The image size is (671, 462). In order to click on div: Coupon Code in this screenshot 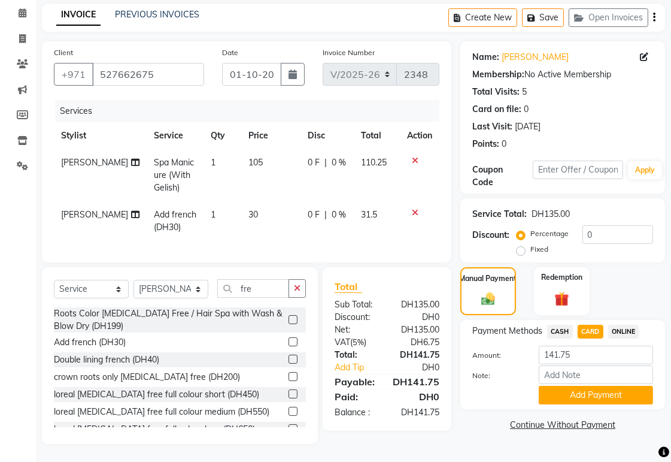, I will do `click(502, 176)`.